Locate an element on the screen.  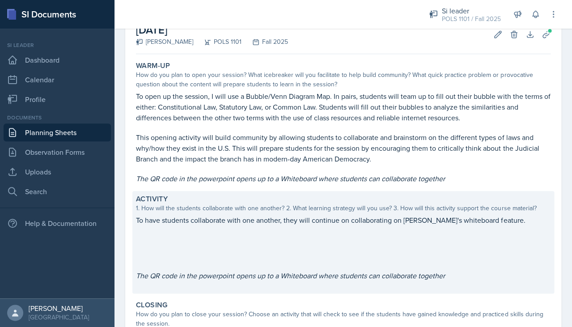
a: Search is located at coordinates (57, 191).